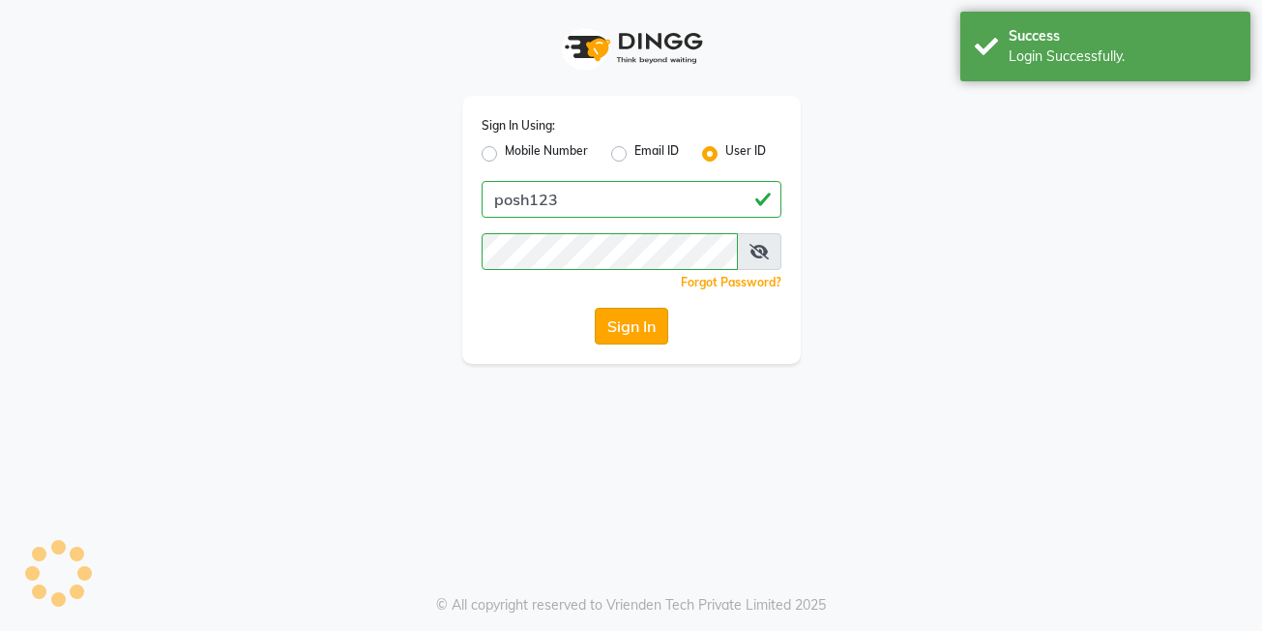 The height and width of the screenshot is (631, 1262). I want to click on button: Sign In, so click(631, 326).